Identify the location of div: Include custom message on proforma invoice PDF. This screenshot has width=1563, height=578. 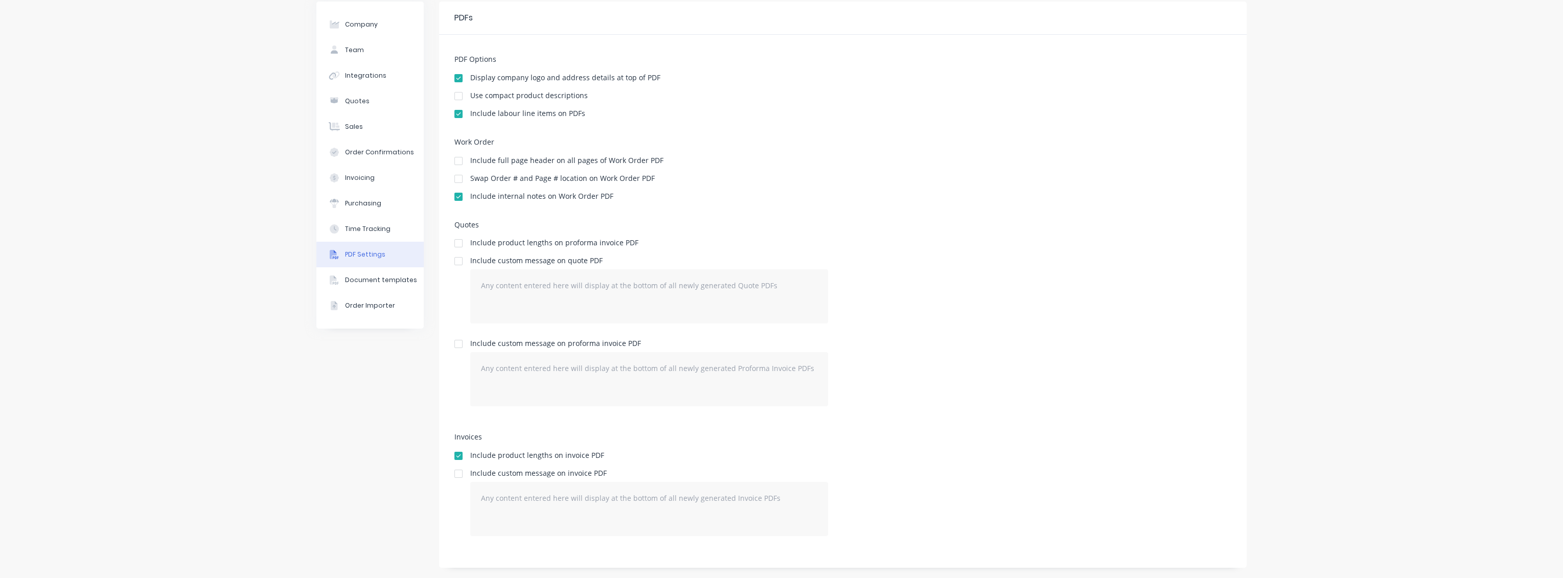
(649, 343).